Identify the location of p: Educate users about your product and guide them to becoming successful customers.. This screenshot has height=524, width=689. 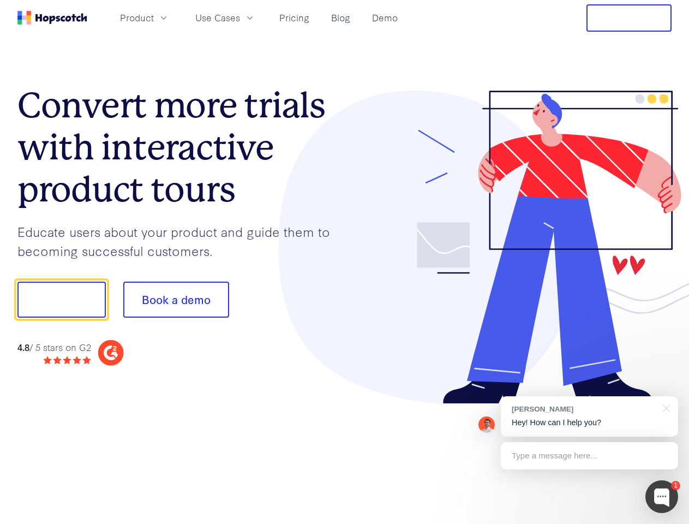
(181, 241).